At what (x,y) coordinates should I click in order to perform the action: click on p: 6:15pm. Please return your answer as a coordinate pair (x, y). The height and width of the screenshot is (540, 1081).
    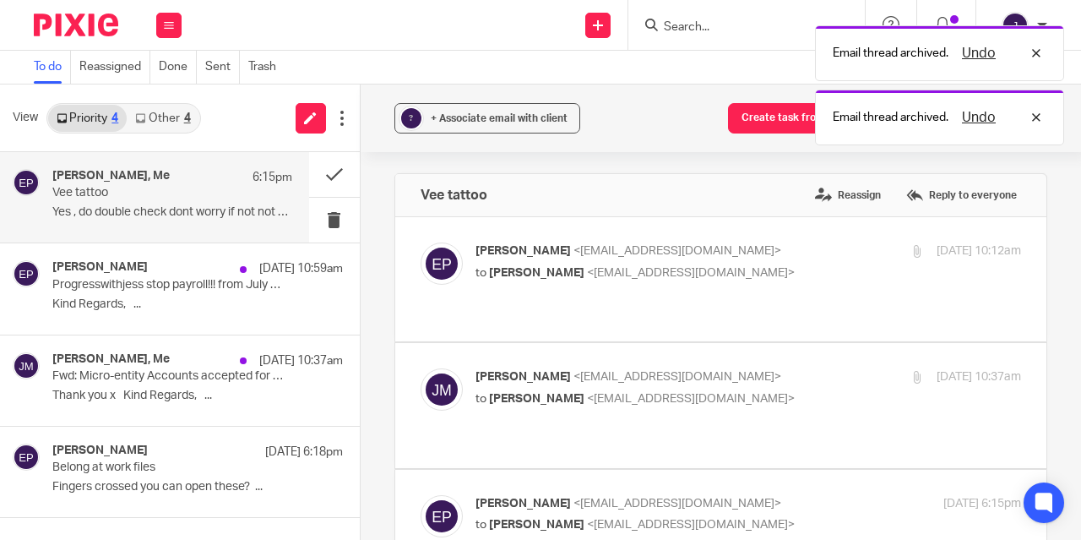
    Looking at the image, I should click on (272, 177).